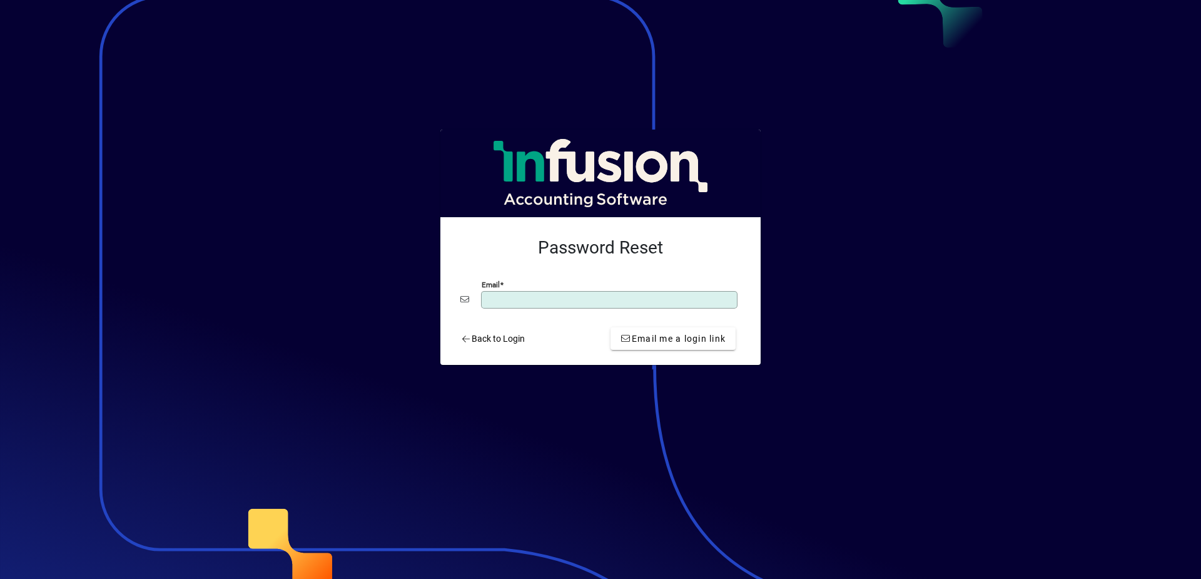 The width and height of the screenshot is (1201, 579). Describe the element at coordinates (673, 338) in the screenshot. I see `button: Email me a login link` at that location.